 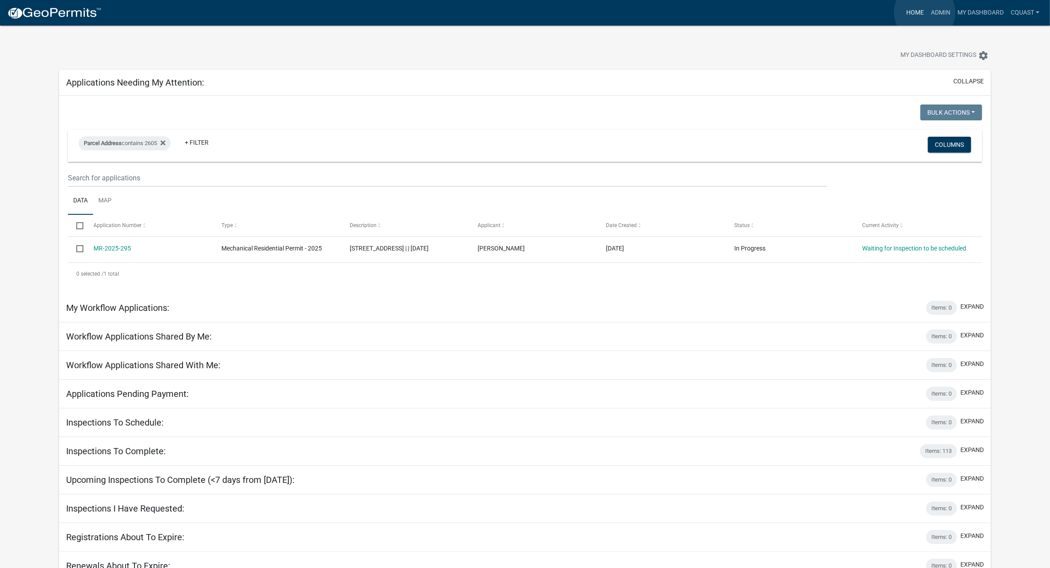 I want to click on a: Data, so click(x=80, y=201).